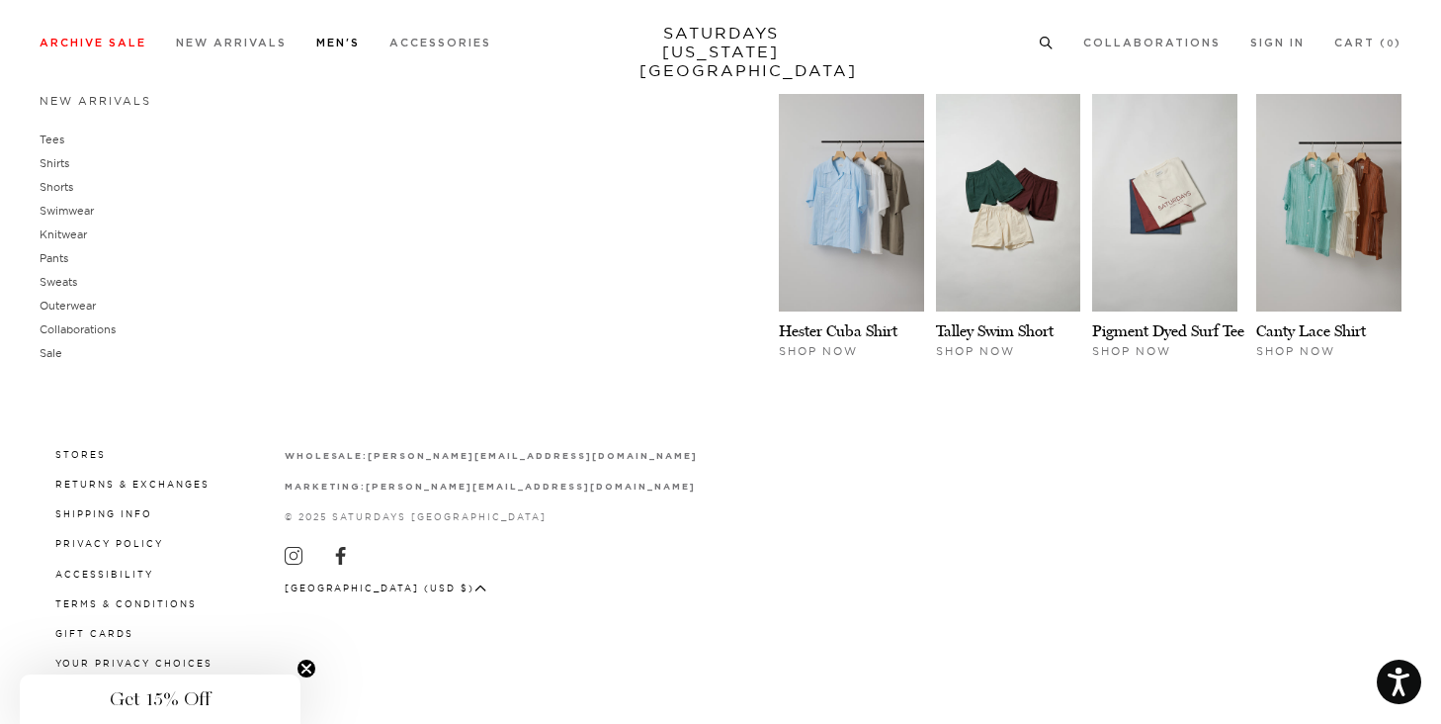 The width and height of the screenshot is (1441, 724). What do you see at coordinates (51, 139) in the screenshot?
I see `a: Tees` at bounding box center [51, 139].